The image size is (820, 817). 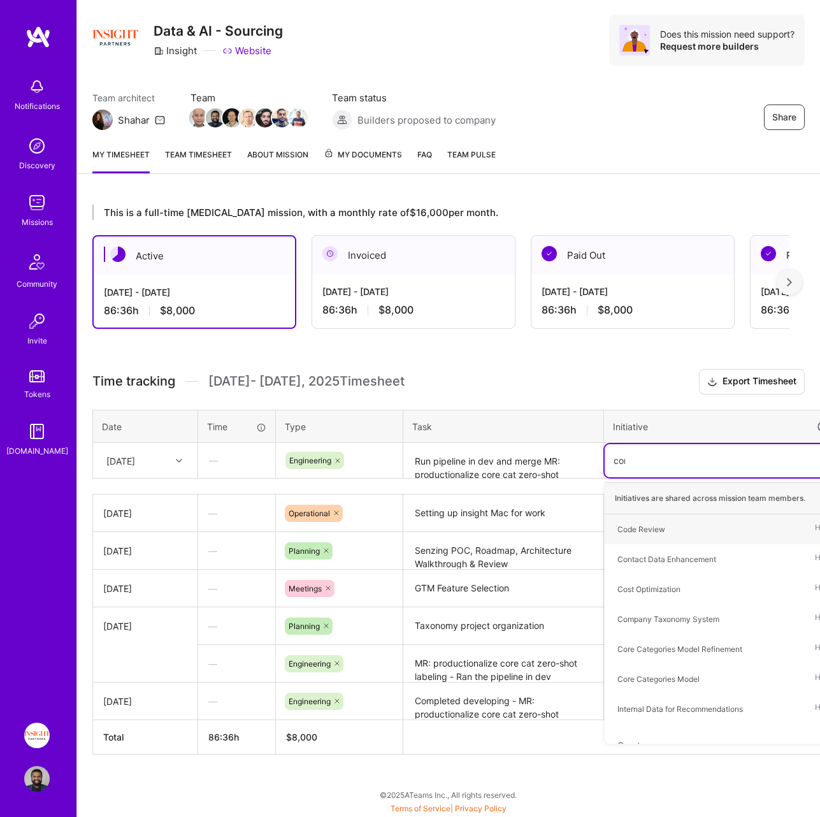 What do you see at coordinates (37, 321) in the screenshot?
I see `img: Invite` at bounding box center [37, 321].